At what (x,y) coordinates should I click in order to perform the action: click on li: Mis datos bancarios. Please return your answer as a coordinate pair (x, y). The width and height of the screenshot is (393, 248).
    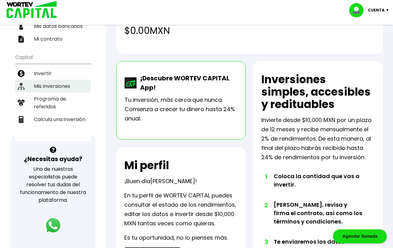
    Looking at the image, I should click on (53, 26).